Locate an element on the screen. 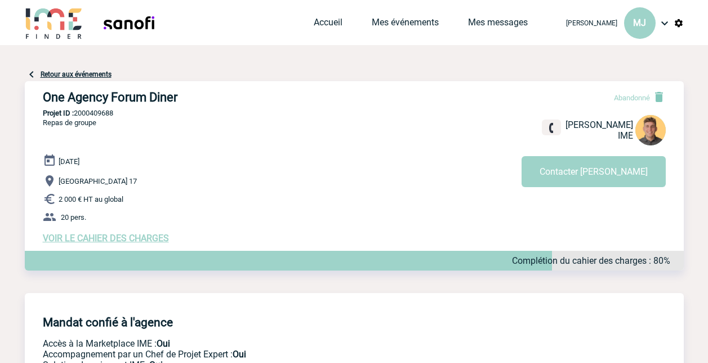 The width and height of the screenshot is (708, 363). h4: Mandat confié à l'agence is located at coordinates (108, 322).